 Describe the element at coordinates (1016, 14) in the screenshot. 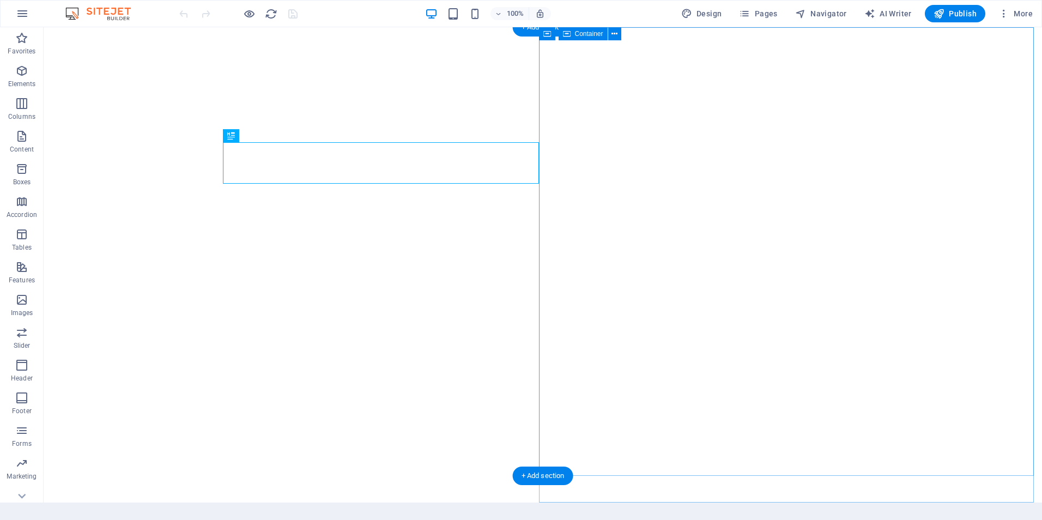

I see `span: More` at that location.